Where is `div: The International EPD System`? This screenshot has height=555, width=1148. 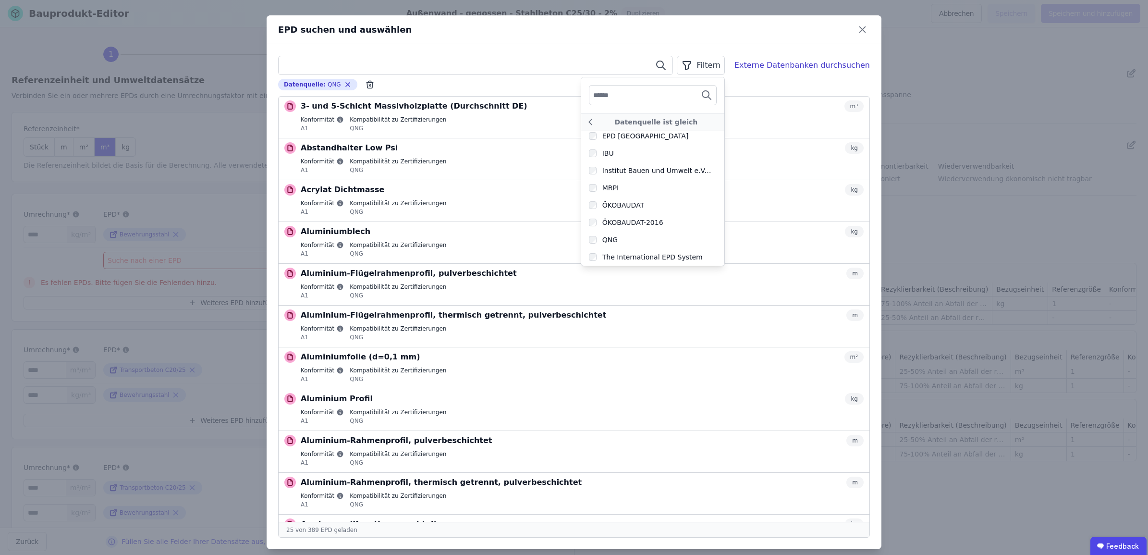
div: The International EPD System is located at coordinates (652, 257).